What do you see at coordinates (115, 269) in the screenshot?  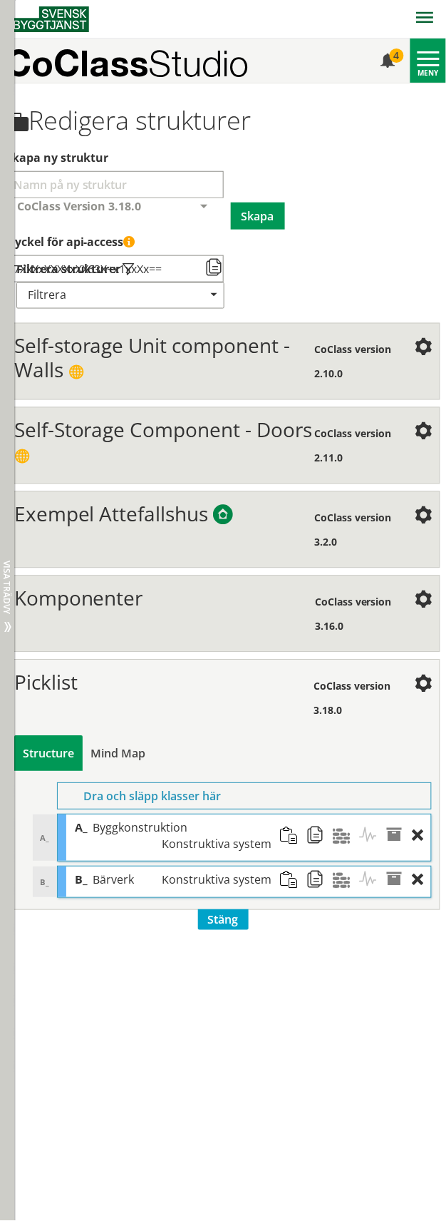 I see `input: Nyckel till åtkomststruktur via API (kräver API-licensabonnemang)` at bounding box center [115, 269].